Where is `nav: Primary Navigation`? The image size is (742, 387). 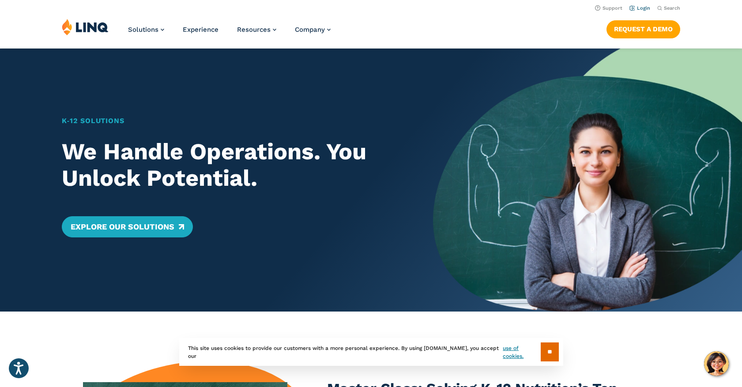
nav: Primary Navigation is located at coordinates (229, 33).